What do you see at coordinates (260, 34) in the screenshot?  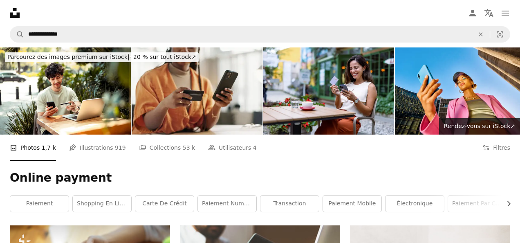 I see `form: Rechercher des visuels sur tout le site` at bounding box center [260, 34].